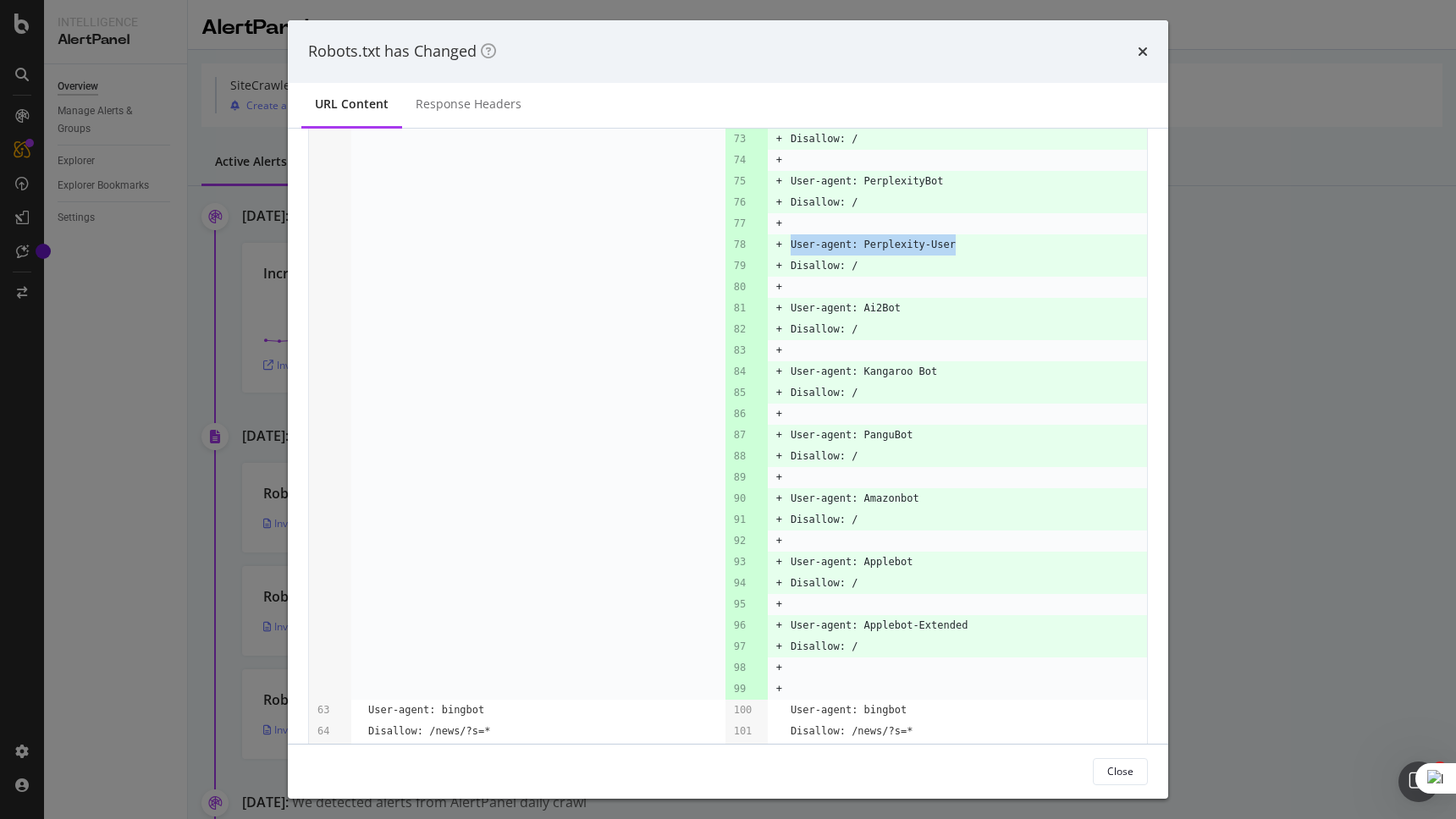 This screenshot has height=819, width=1456. I want to click on pre: 82, so click(740, 329).